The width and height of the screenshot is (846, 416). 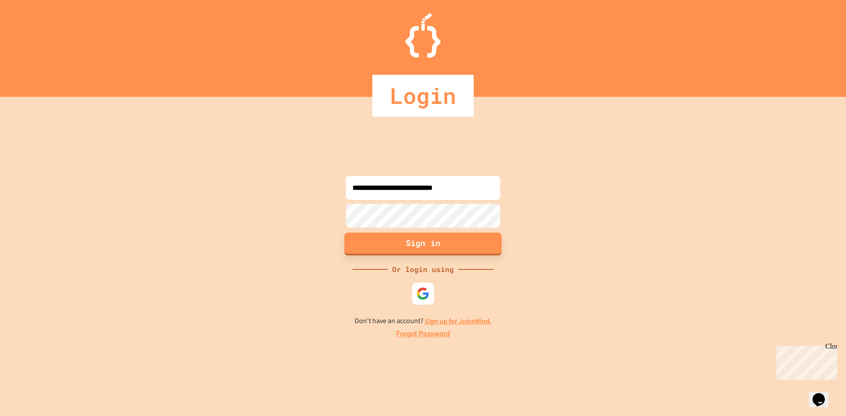 What do you see at coordinates (423, 35) in the screenshot?
I see `img: Logo.svg` at bounding box center [423, 35].